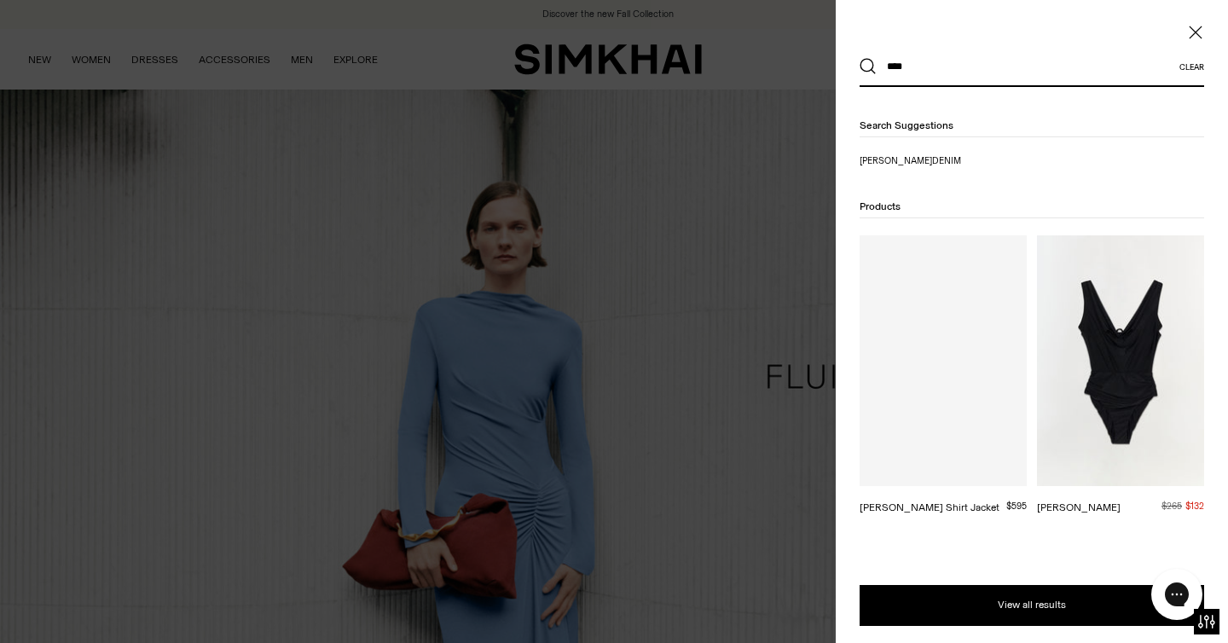 The height and width of the screenshot is (643, 1228). Describe the element at coordinates (1195, 506) in the screenshot. I see `span: $132` at that location.